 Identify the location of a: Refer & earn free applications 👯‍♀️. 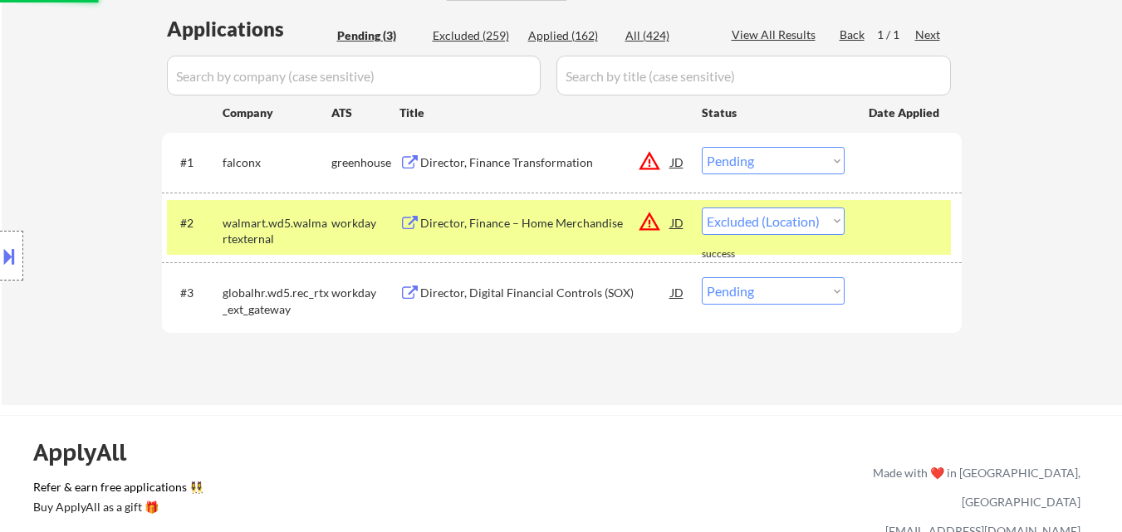
(279, 490).